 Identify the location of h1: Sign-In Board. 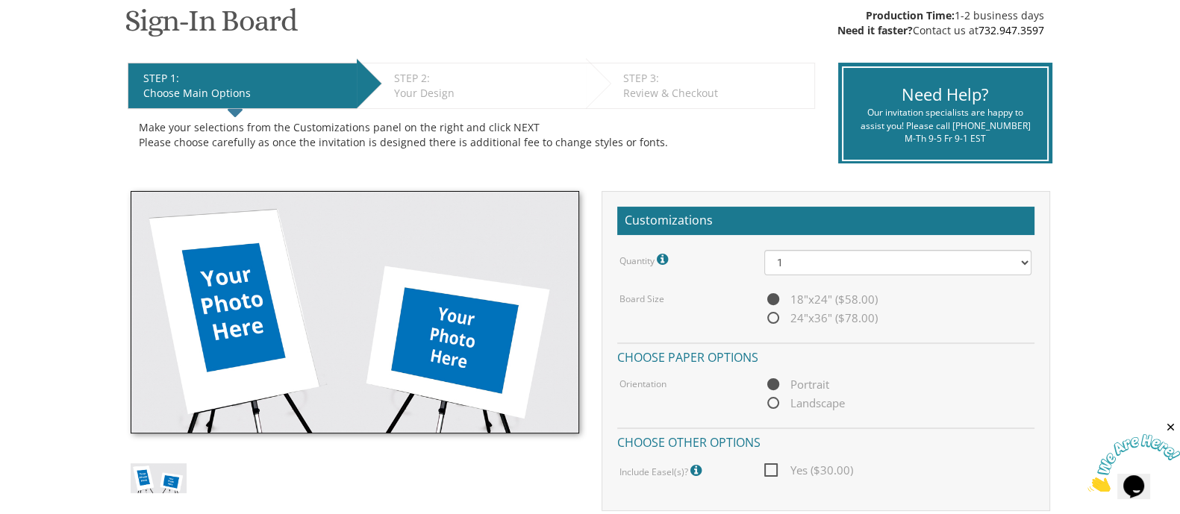
(211, 26).